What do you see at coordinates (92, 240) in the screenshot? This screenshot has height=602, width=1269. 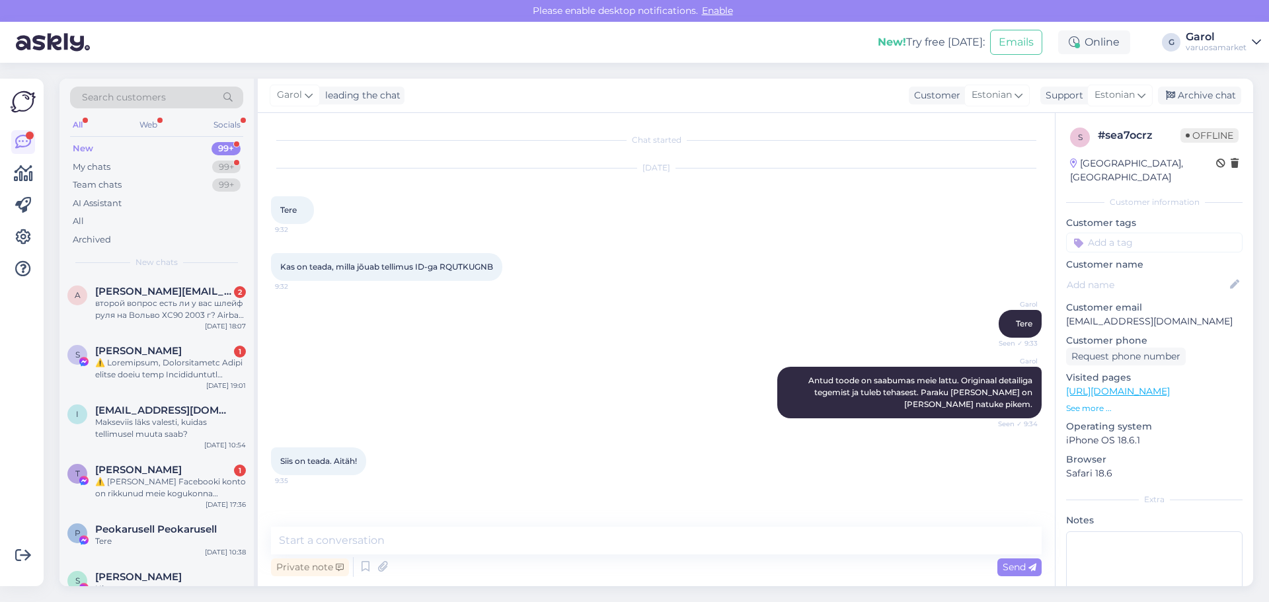 I see `div: Archived` at bounding box center [92, 240].